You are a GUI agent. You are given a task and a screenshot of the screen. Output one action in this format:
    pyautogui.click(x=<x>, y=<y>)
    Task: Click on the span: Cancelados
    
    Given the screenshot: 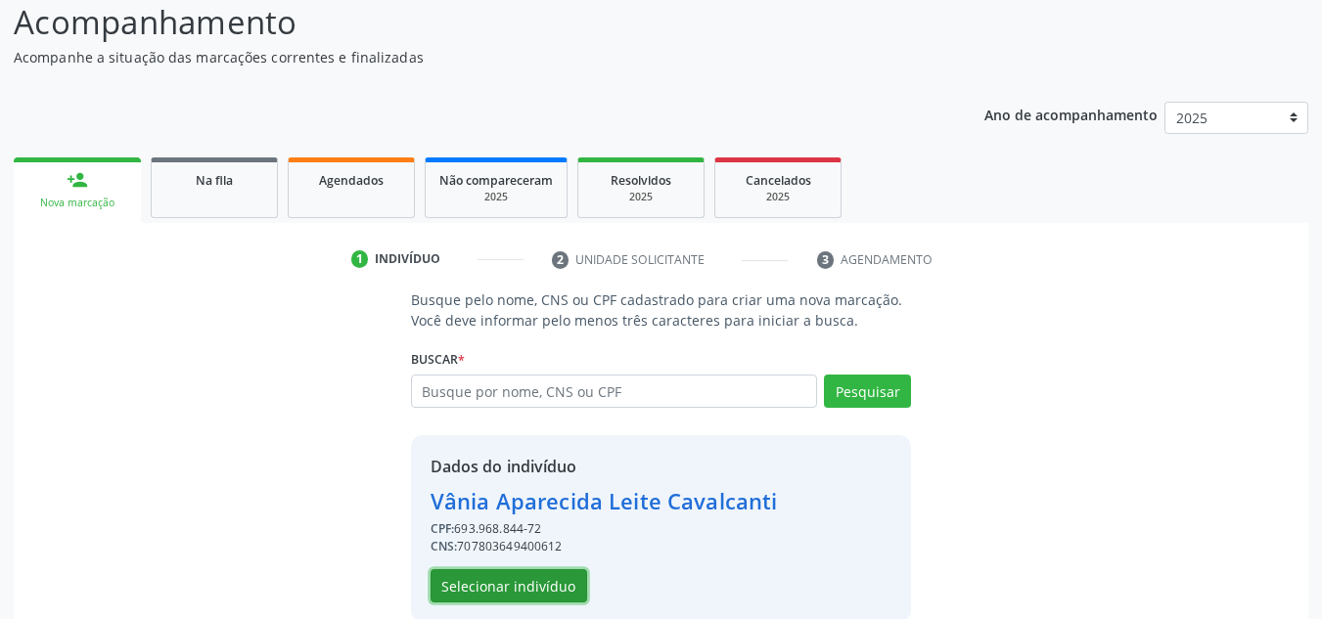 What is the action you would take?
    pyautogui.click(x=778, y=180)
    